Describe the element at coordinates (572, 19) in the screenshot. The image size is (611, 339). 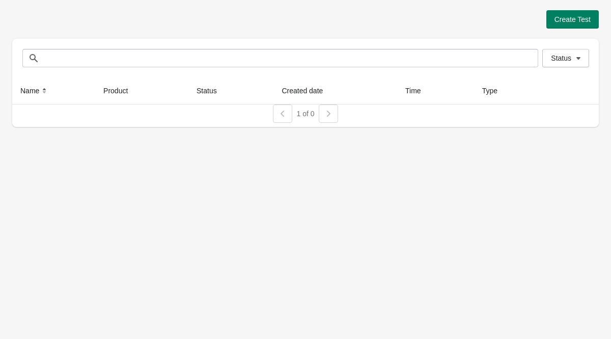
I see `span: Create Test` at that location.